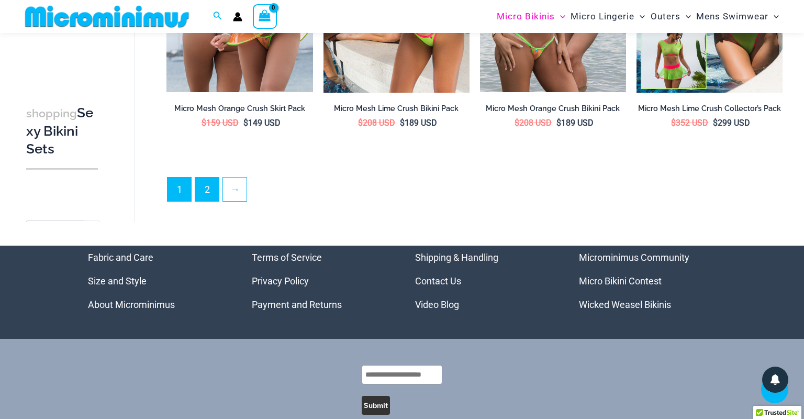 Image resolution: width=804 pixels, height=419 pixels. Describe the element at coordinates (280, 281) in the screenshot. I see `a: Privacy Policy` at that location.